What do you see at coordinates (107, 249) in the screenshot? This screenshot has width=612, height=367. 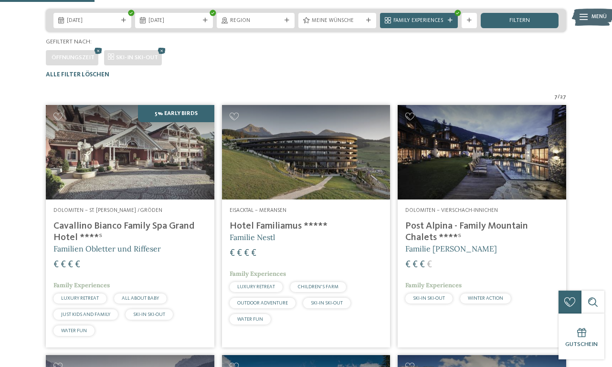 I see `span: Familien Obletter und Riffeser` at bounding box center [107, 249].